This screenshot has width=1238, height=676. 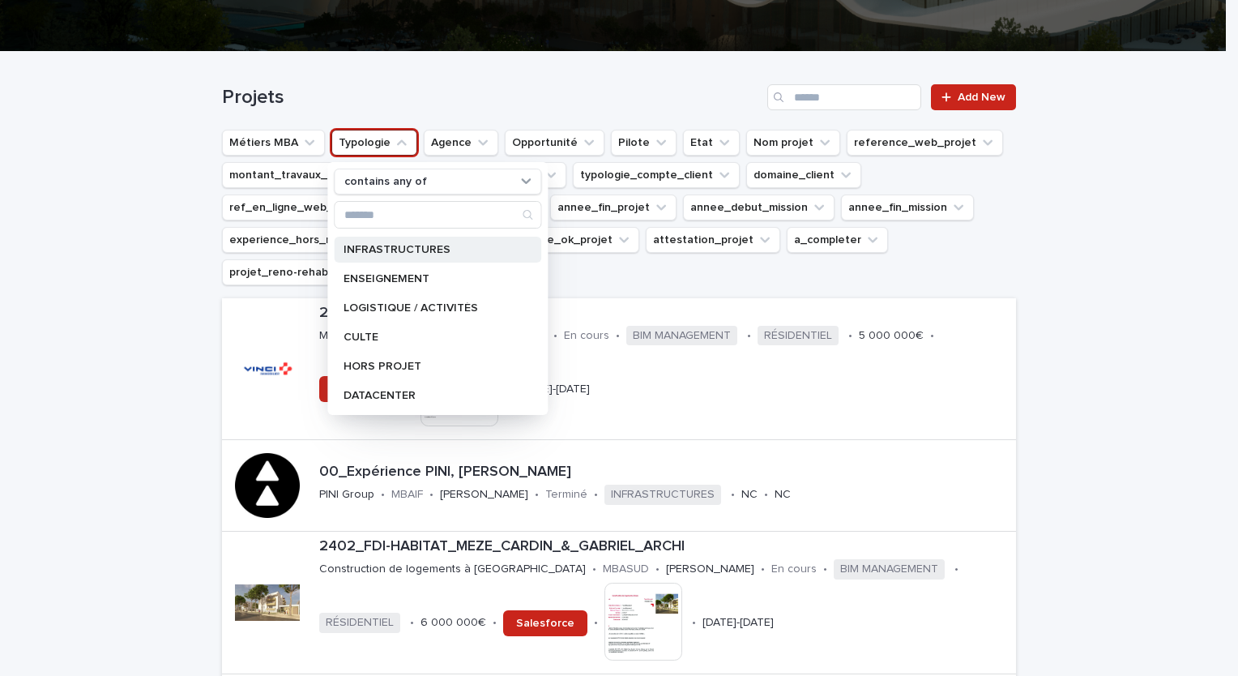 What do you see at coordinates (982, 97) in the screenshot?
I see `span: Add New` at bounding box center [982, 97].